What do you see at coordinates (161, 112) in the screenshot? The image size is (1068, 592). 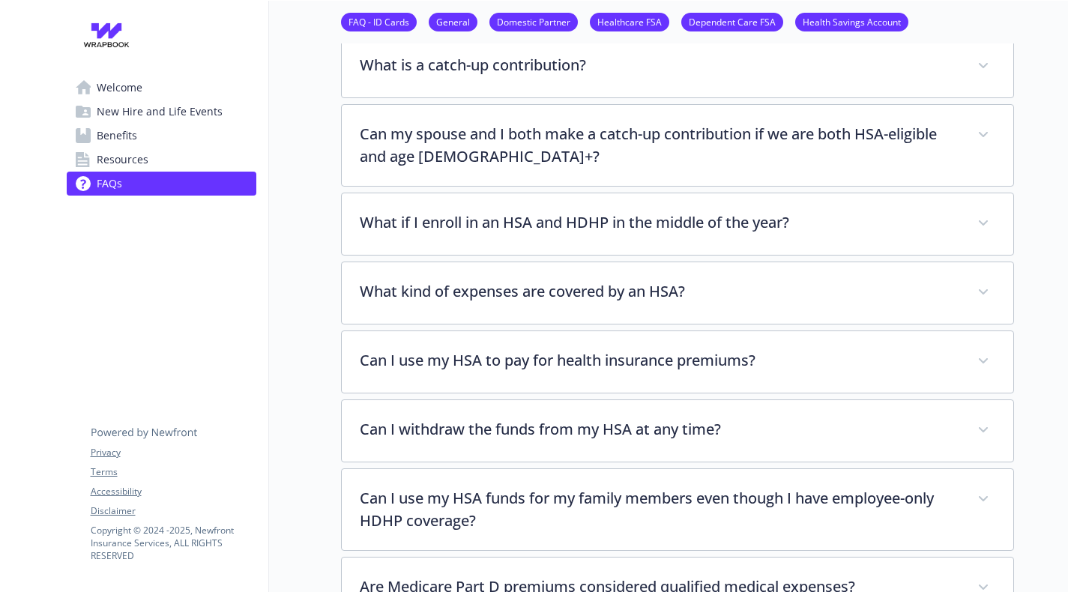 I see `a: New Hire and Life Events` at bounding box center [161, 112].